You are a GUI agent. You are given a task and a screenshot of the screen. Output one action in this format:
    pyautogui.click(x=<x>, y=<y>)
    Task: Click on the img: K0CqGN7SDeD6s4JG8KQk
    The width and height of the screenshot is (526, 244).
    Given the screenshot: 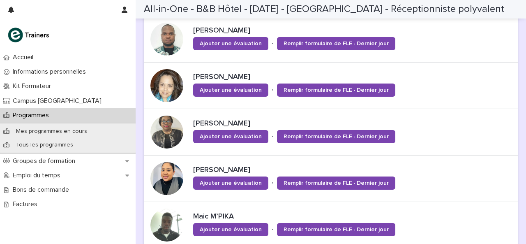 What is the action you would take?
    pyautogui.click(x=29, y=35)
    